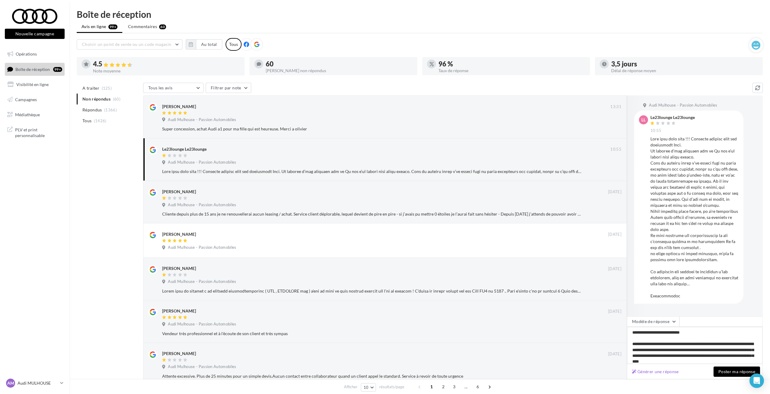  What do you see at coordinates (87, 121) in the screenshot?
I see `span: Tous` at bounding box center [87, 121].